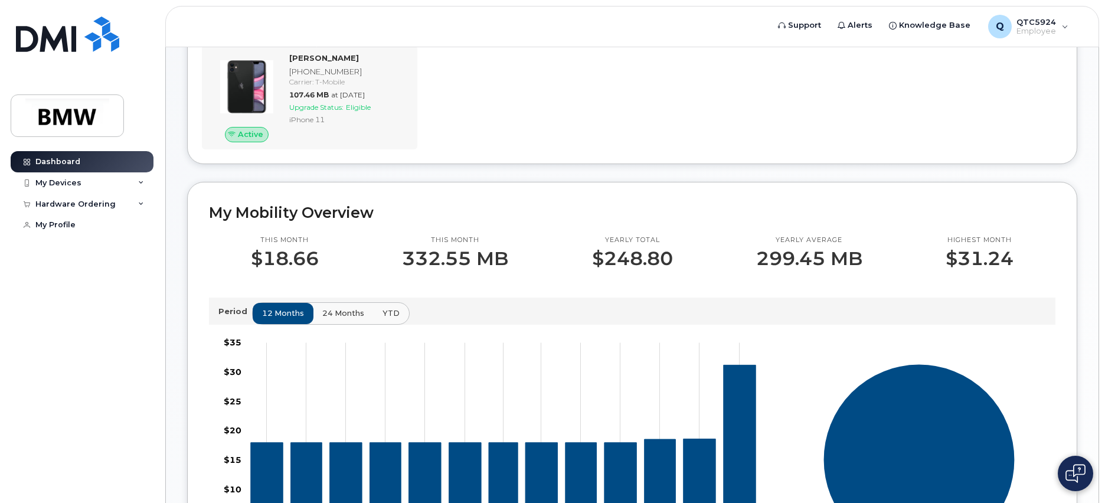 Image resolution: width=1105 pixels, height=503 pixels. Describe the element at coordinates (247, 87) in the screenshot. I see `img: iPhone_11.jpg` at that location.